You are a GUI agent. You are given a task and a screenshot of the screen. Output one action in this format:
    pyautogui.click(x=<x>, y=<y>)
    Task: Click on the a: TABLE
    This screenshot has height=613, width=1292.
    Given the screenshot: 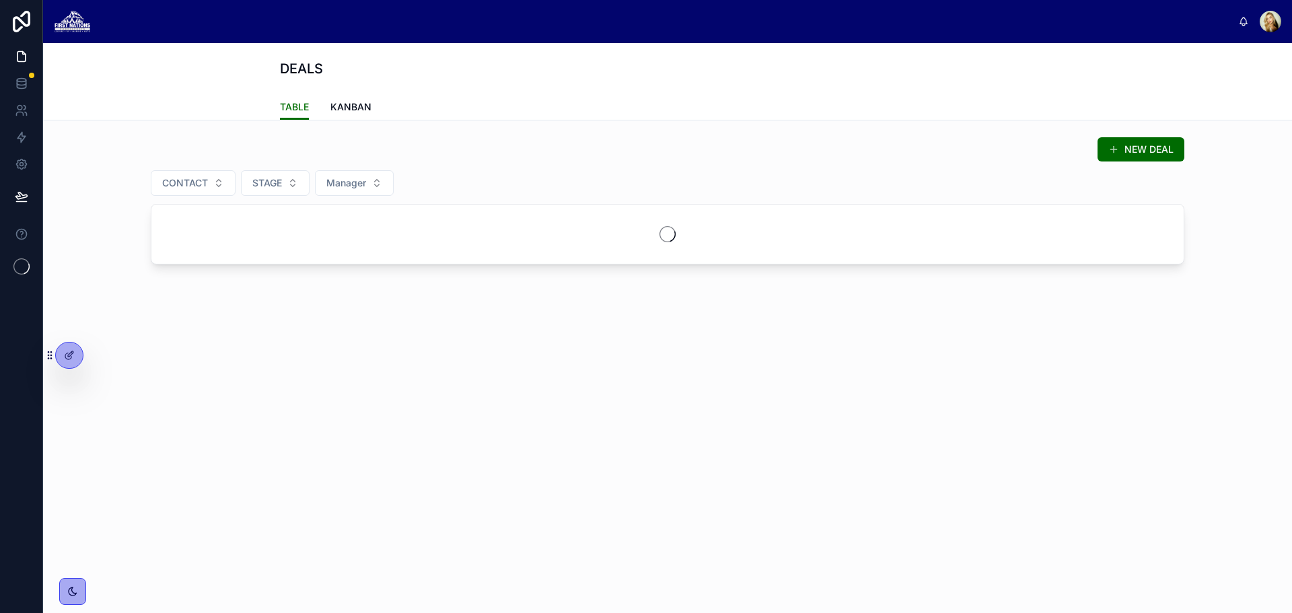 What is the action you would take?
    pyautogui.click(x=294, y=108)
    